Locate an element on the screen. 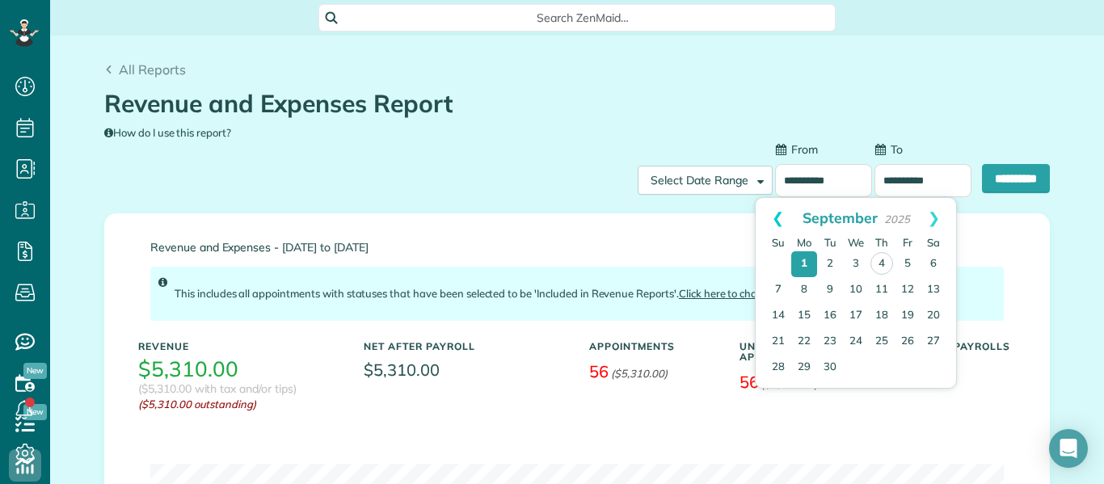  a: 23 is located at coordinates (830, 342).